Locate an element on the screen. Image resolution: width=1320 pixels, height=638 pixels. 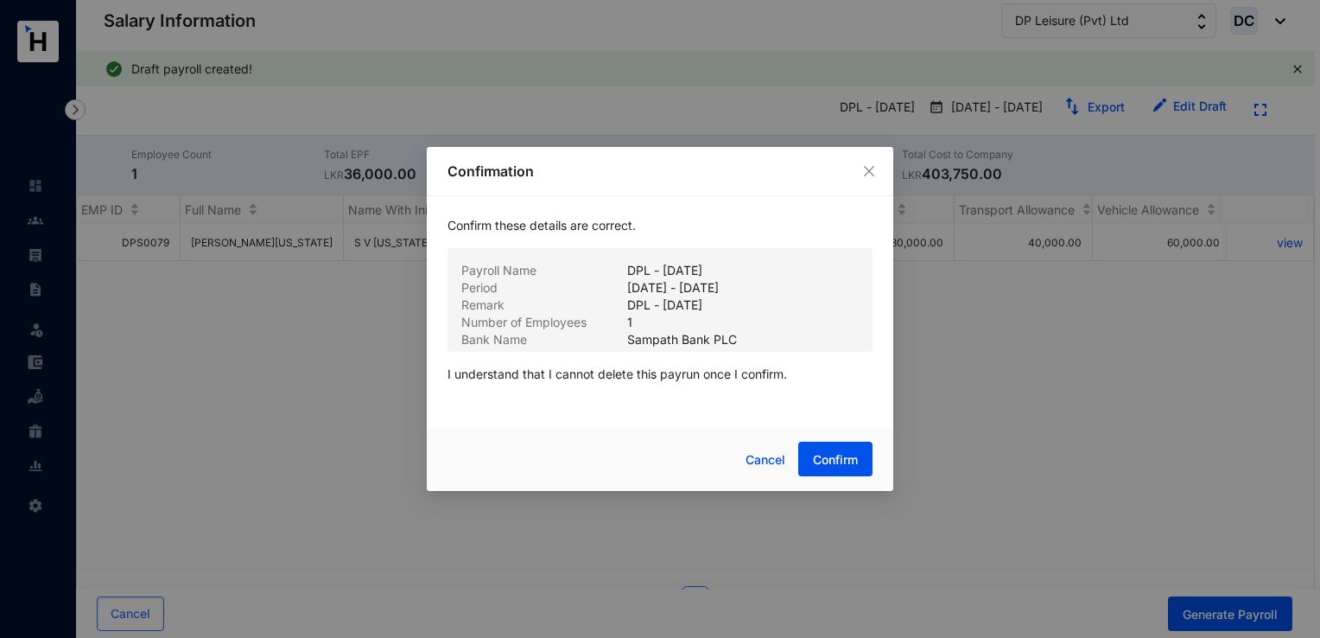
span: Cancel is located at coordinates (766, 460).